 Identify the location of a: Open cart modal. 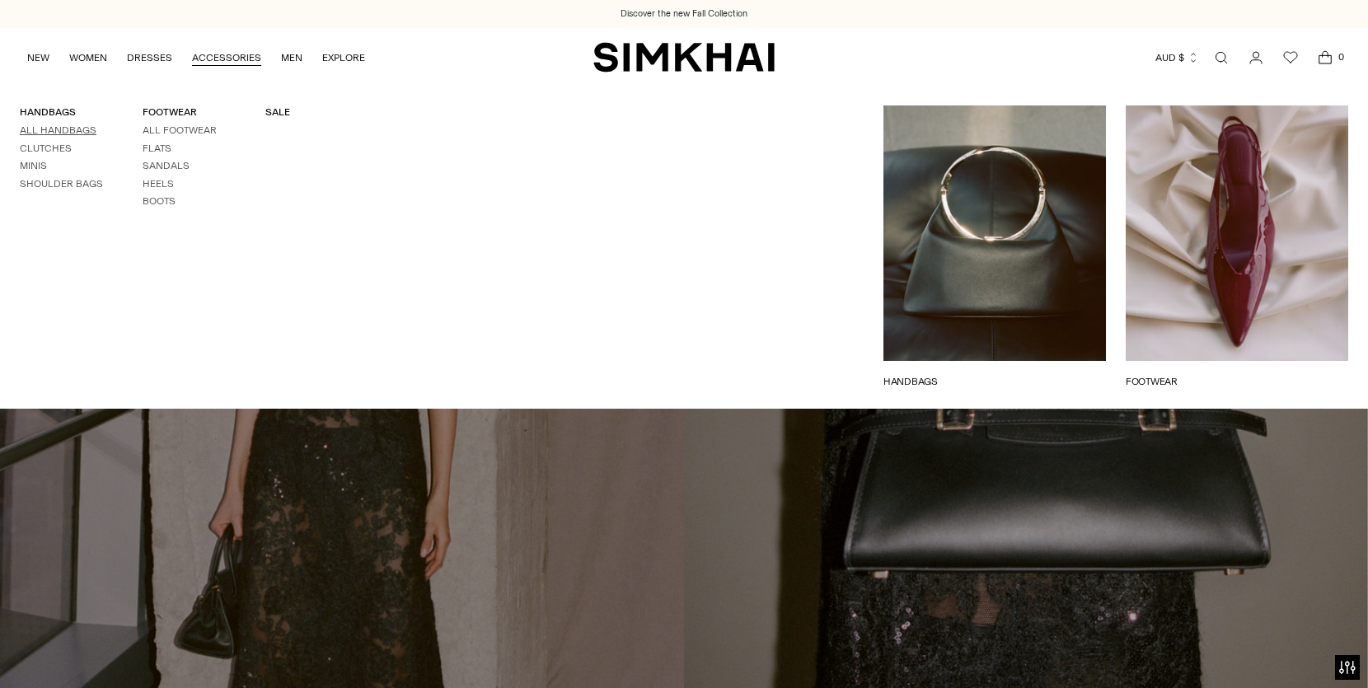
(1325, 58).